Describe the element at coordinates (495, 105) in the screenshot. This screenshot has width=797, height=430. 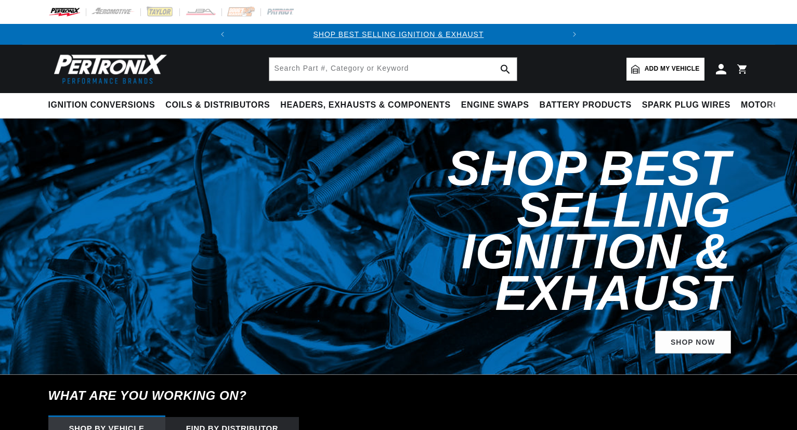
I see `summary: Engine Swaps` at that location.